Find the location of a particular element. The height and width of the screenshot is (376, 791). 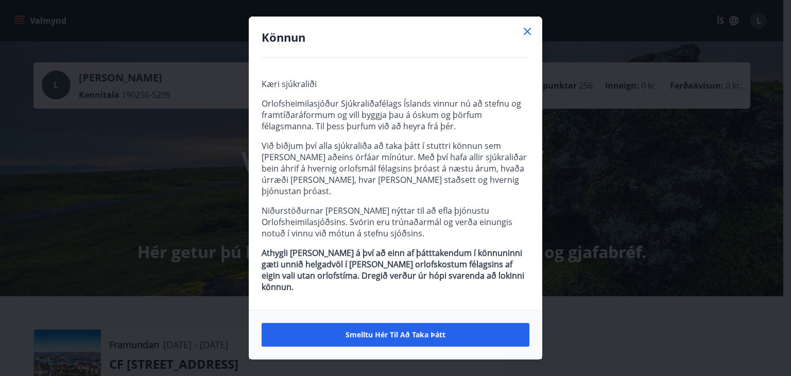

p: Kæri sjúkraliði is located at coordinates (395, 84).